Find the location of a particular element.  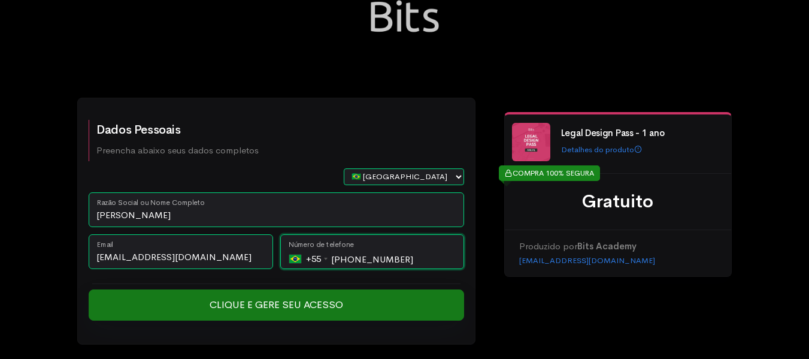

div: +55 is located at coordinates (310, 259).